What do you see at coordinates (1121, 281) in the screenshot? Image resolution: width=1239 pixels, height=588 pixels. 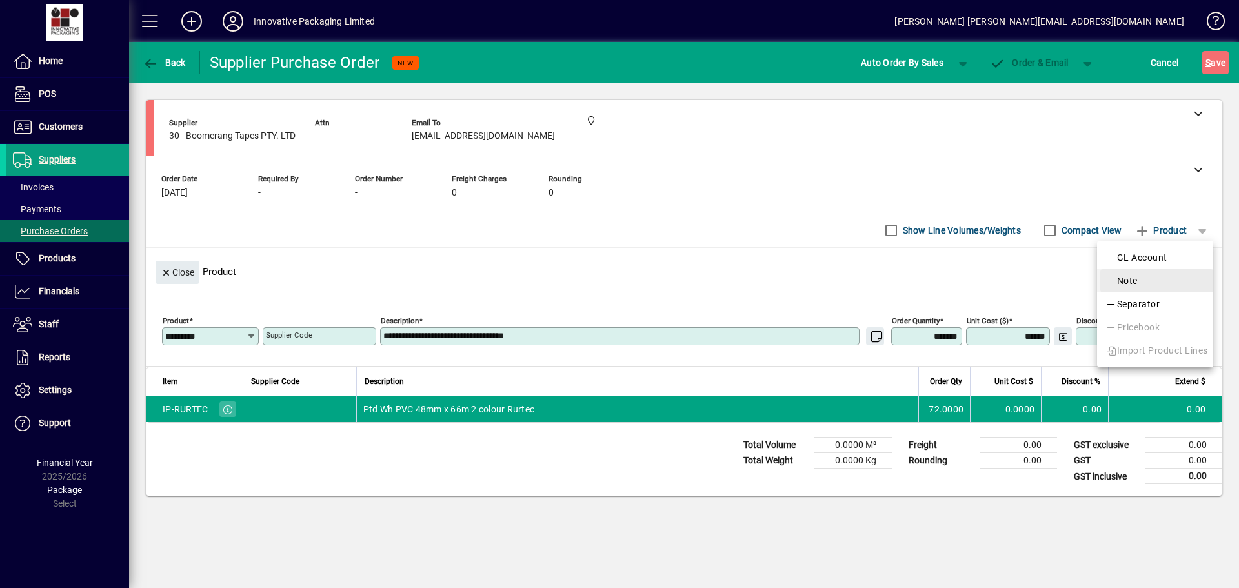 I see `span: Note` at bounding box center [1121, 281].